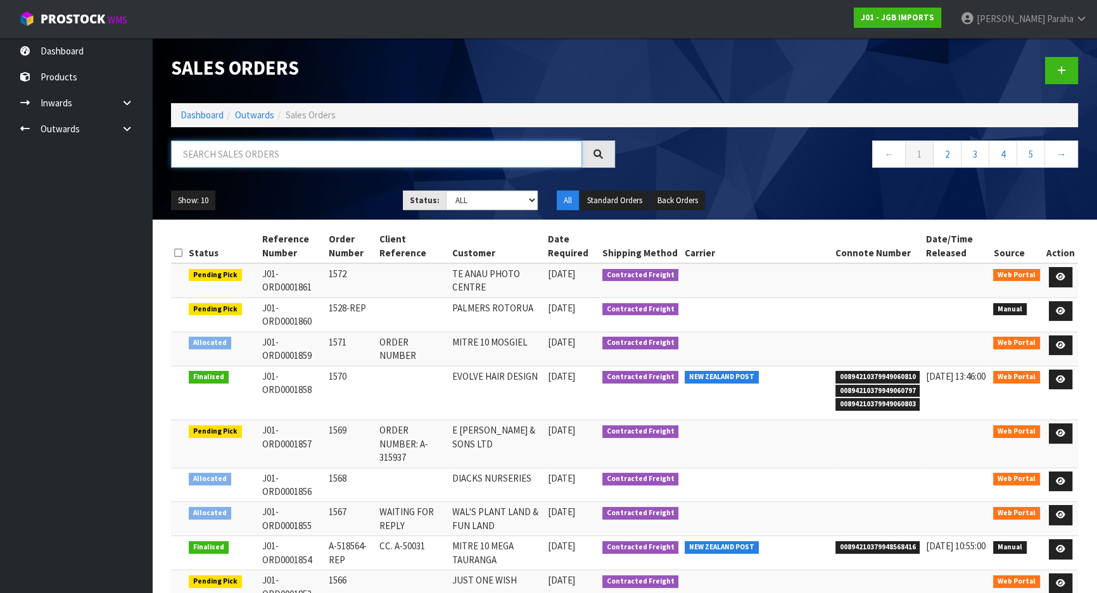 The image size is (1097, 593). I want to click on td: EVOLVE HAIR DESIGN, so click(496, 393).